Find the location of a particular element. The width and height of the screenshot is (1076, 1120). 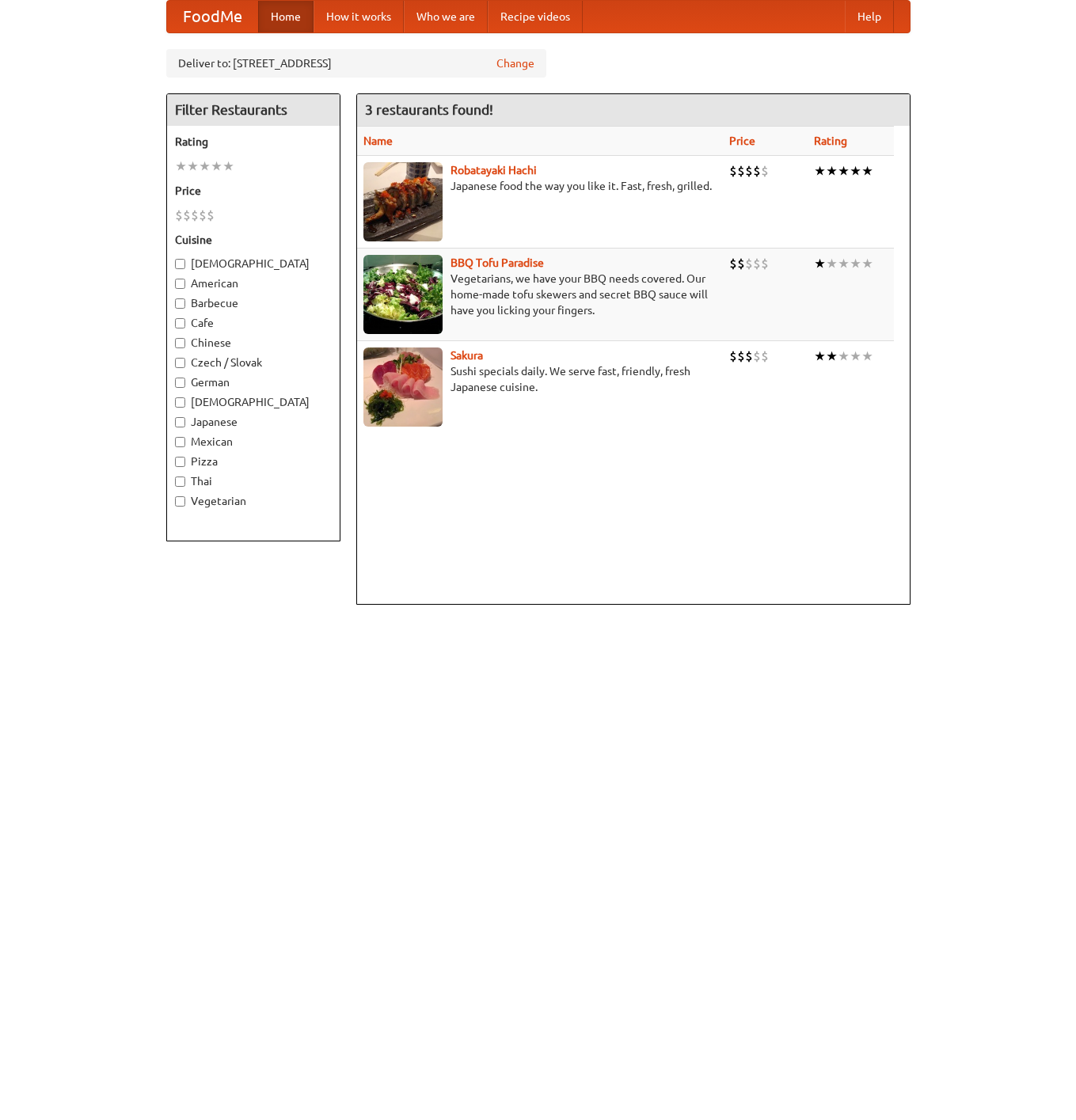

b: Sakura is located at coordinates (466, 355).